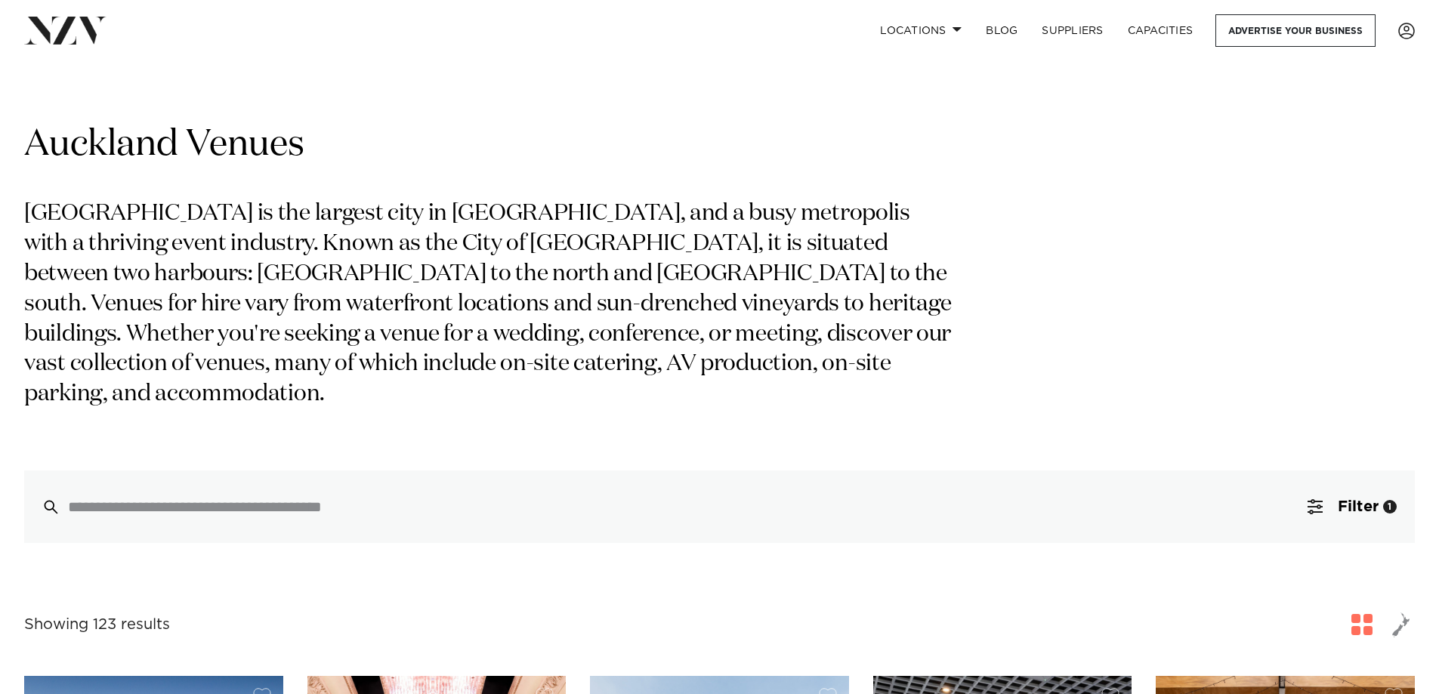 Image resolution: width=1439 pixels, height=694 pixels. Describe the element at coordinates (65, 30) in the screenshot. I see `img: nzv-logo.png` at that location.